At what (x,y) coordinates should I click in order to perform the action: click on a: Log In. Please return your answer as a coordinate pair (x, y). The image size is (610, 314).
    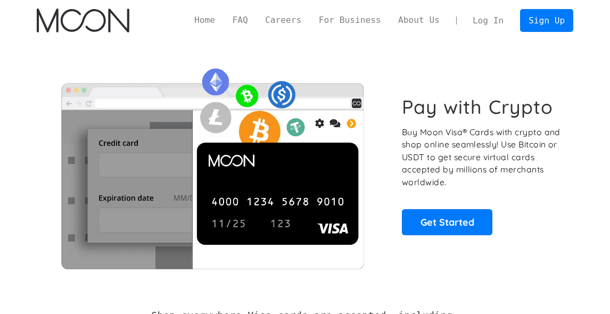
    Looking at the image, I should click on (488, 20).